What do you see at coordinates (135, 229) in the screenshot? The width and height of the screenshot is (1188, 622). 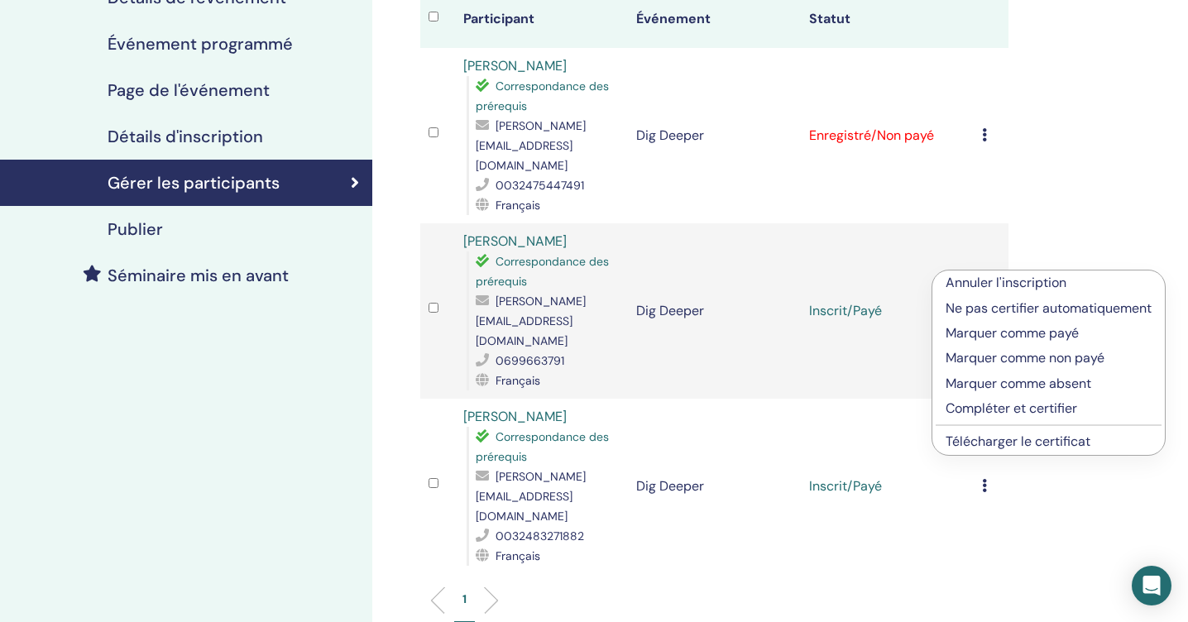 I see `h4: Publier` at bounding box center [135, 229].